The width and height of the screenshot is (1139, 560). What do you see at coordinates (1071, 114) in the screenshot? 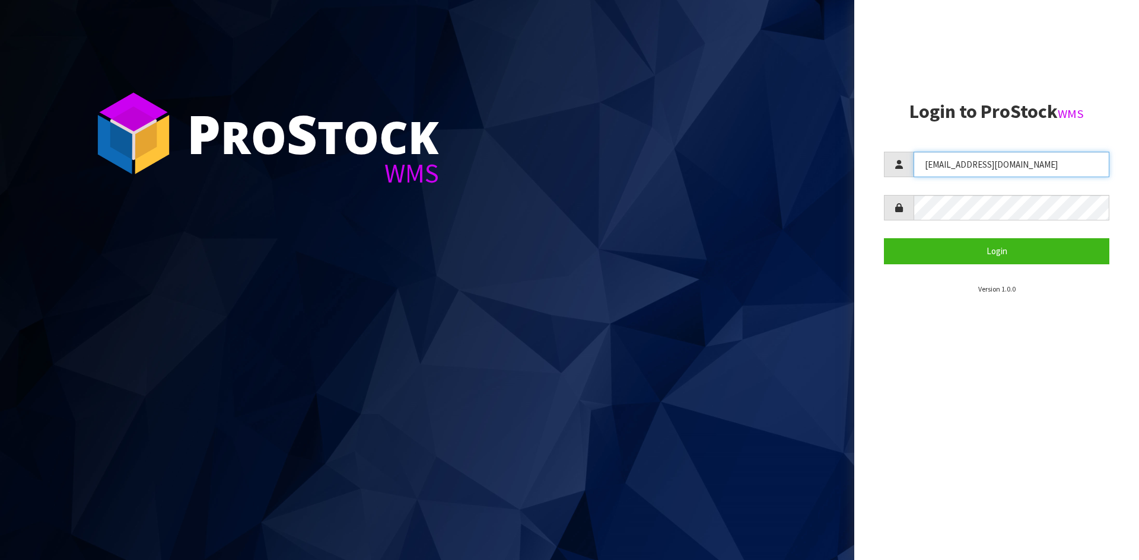
I see `small: WMS` at bounding box center [1071, 114].